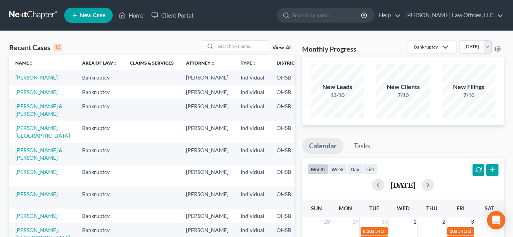 This screenshot has width=513, height=237. Describe the element at coordinates (327, 222) in the screenshot. I see `span: 28` at that location.